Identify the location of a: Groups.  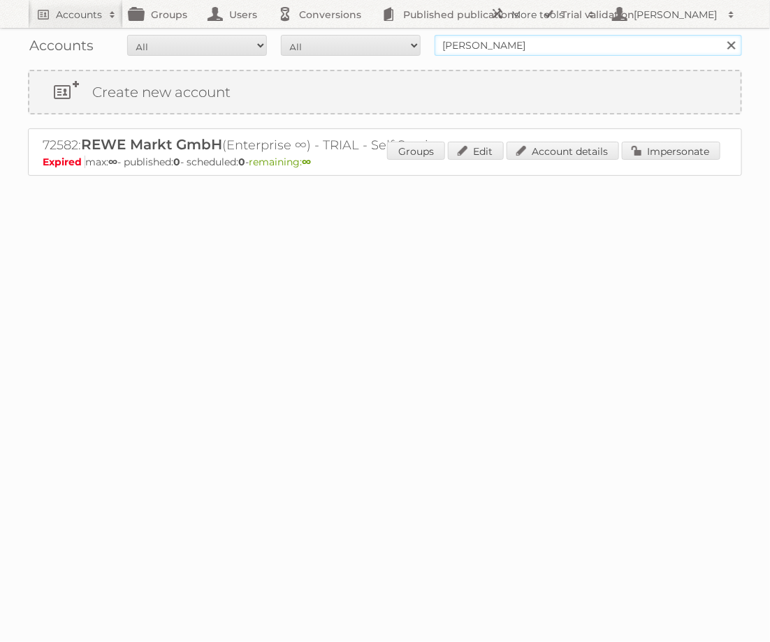
(416, 151).